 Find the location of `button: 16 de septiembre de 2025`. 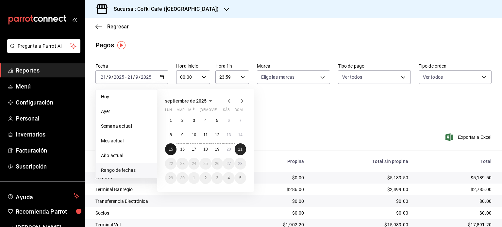

button: 16 de septiembre de 2025 is located at coordinates (182, 149).